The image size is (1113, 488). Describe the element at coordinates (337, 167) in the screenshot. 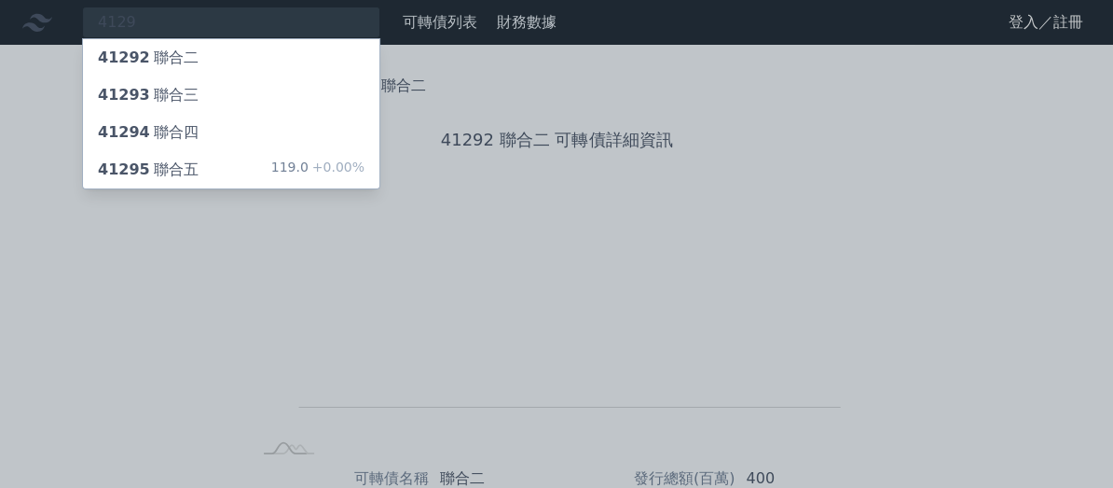

I see `span: +0.00%` at that location.